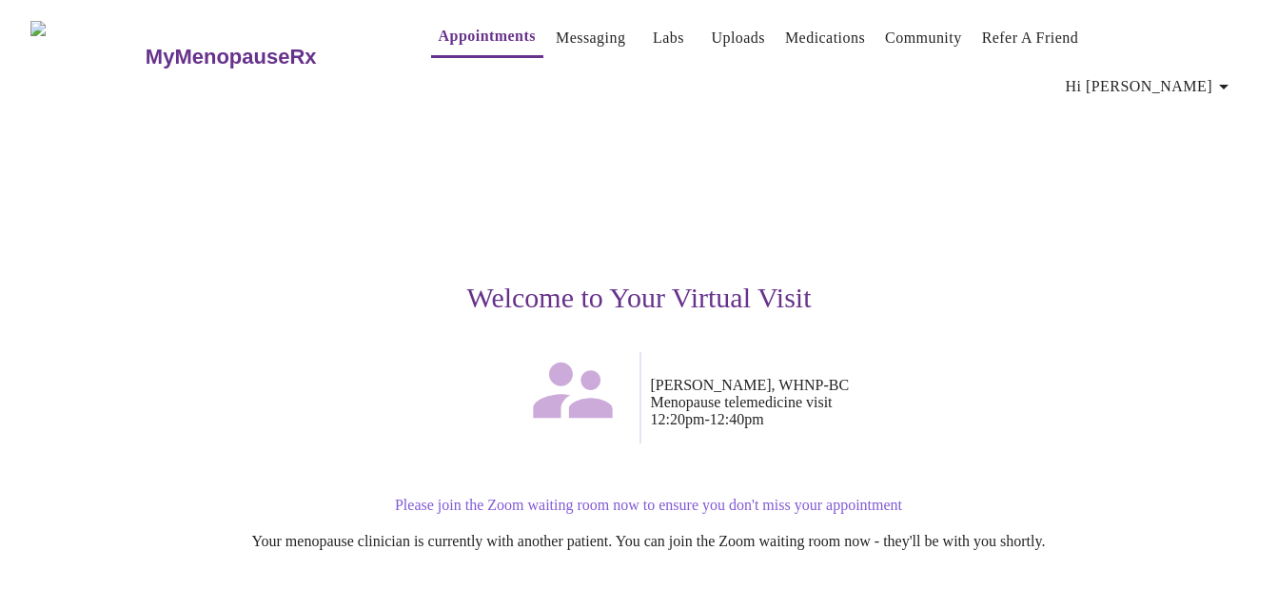 This screenshot has width=1278, height=590. Describe the element at coordinates (668, 38) in the screenshot. I see `a: Labs` at that location.